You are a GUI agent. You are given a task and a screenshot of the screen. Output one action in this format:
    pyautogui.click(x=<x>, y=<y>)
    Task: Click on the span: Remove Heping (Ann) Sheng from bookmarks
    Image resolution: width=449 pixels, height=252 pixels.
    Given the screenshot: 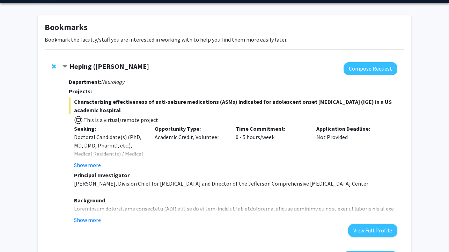 What is the action you would take?
    pyautogui.click(x=54, y=66)
    